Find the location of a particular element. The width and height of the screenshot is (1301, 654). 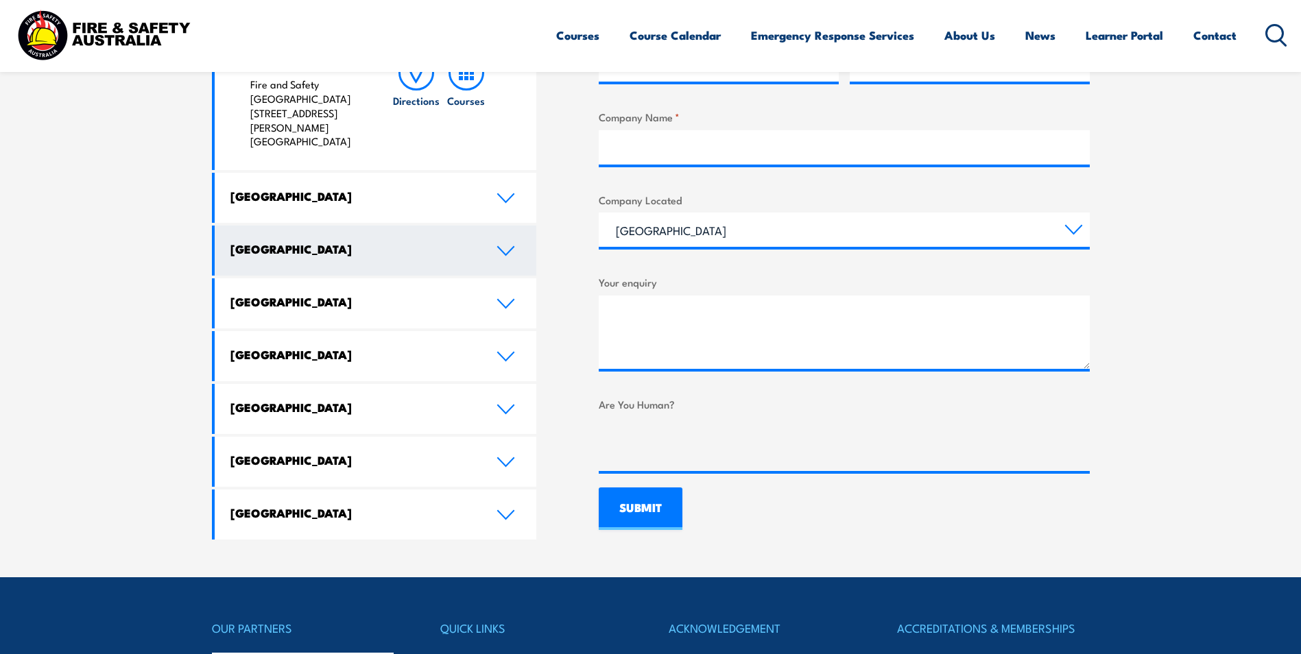

label: Company Located is located at coordinates (844, 200).